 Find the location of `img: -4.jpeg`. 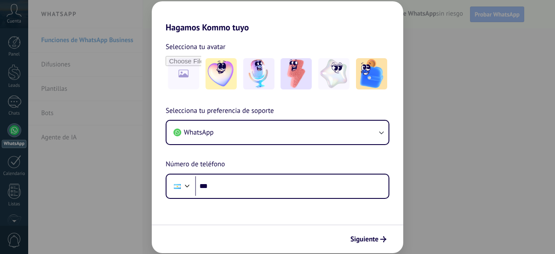

img: -4.jpeg is located at coordinates (334, 74).